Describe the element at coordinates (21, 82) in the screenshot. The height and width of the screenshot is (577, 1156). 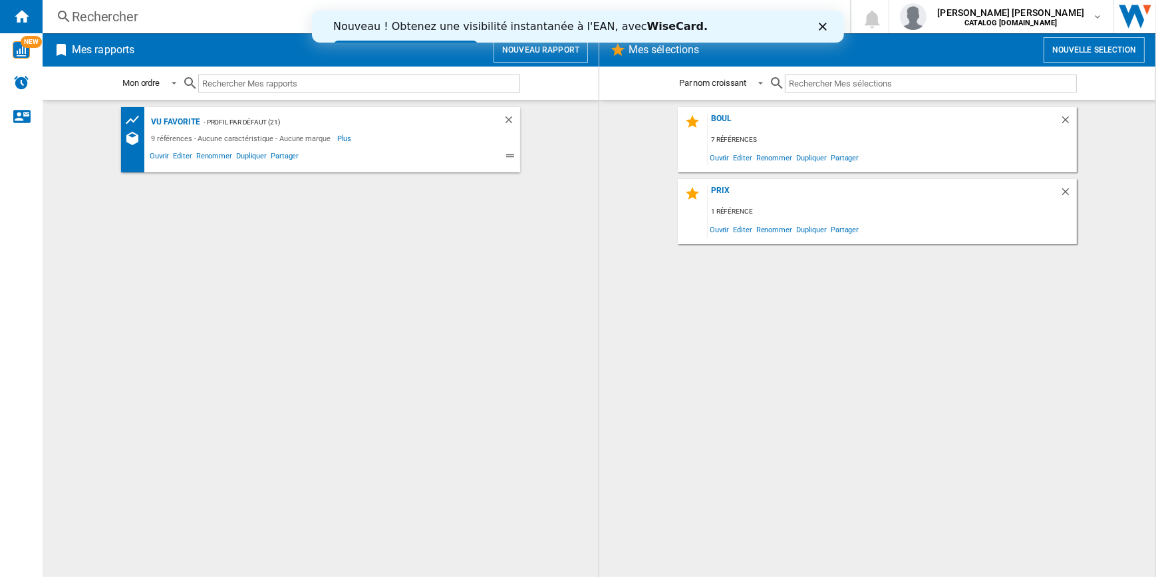
I see `img: alerts-logo.svg` at that location.